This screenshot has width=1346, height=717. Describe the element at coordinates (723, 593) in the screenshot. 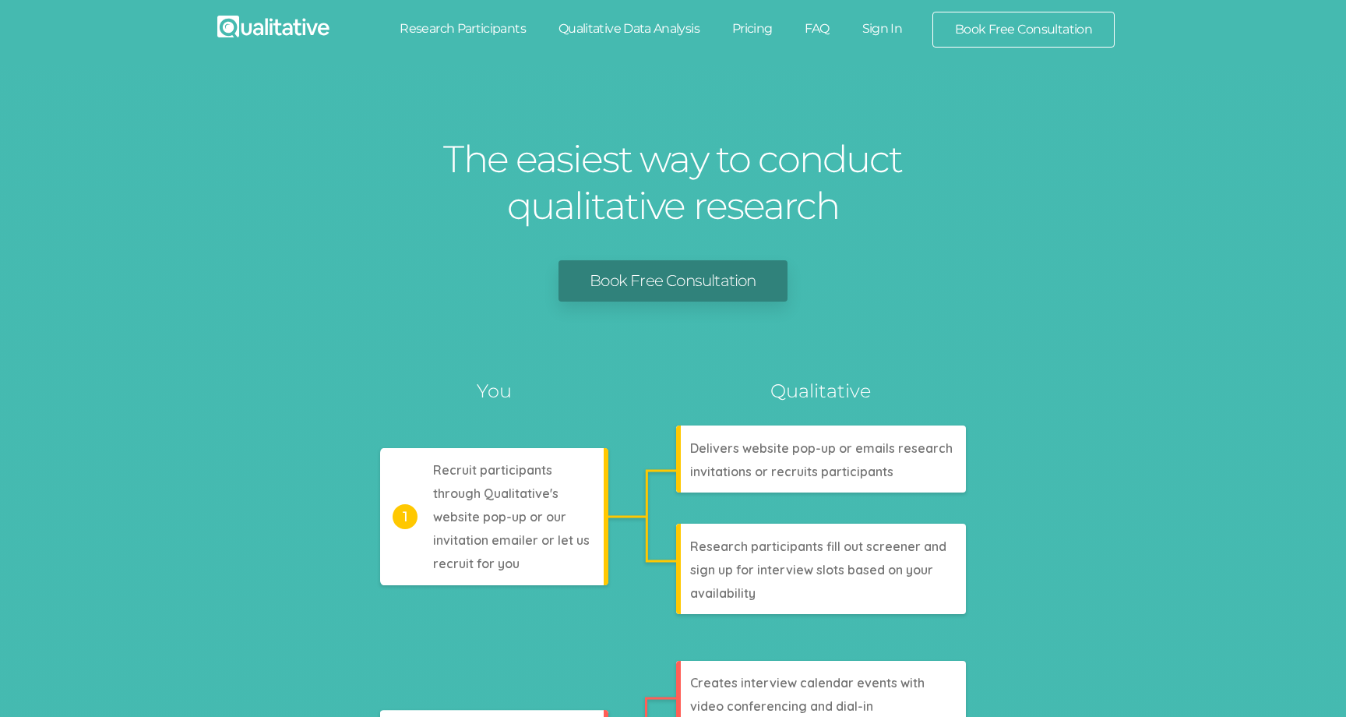

I see `tspan: availability` at that location.